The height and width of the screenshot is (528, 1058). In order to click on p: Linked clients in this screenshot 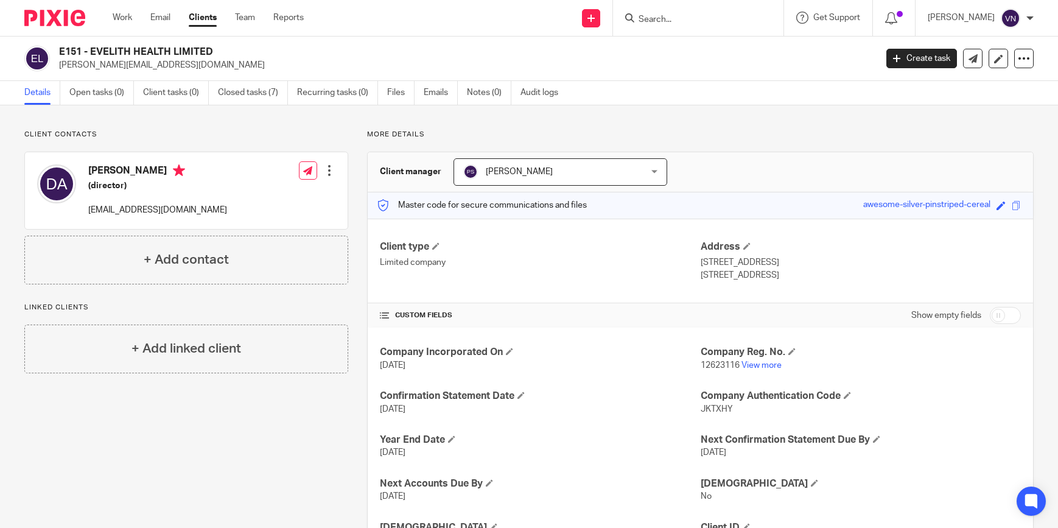, I will do `click(186, 307)`.